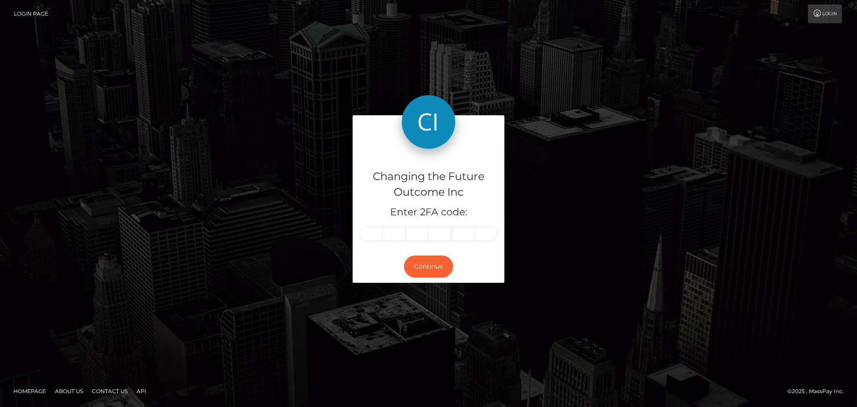 The height and width of the screenshot is (407, 857). Describe the element at coordinates (429, 184) in the screenshot. I see `h4: Changing the Future Outcome Inc` at that location.